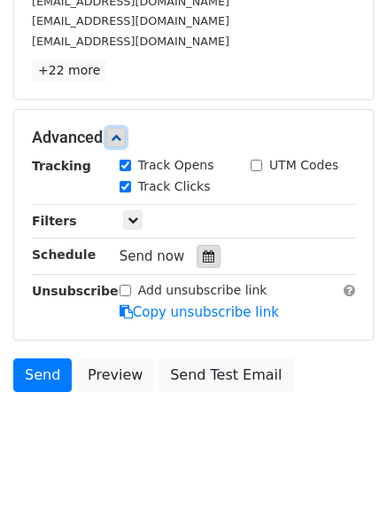 The height and width of the screenshot is (518, 387). What do you see at coordinates (176, 165) in the screenshot?
I see `label: Track Opens` at bounding box center [176, 165].